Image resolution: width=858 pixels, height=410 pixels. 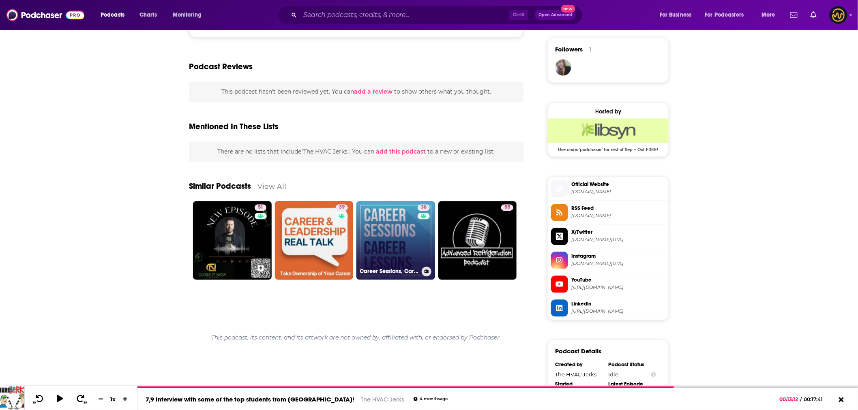 I want to click on span: Use code: 'podchaser' for rest of Sep + Oct FREE!, so click(x=608, y=148).